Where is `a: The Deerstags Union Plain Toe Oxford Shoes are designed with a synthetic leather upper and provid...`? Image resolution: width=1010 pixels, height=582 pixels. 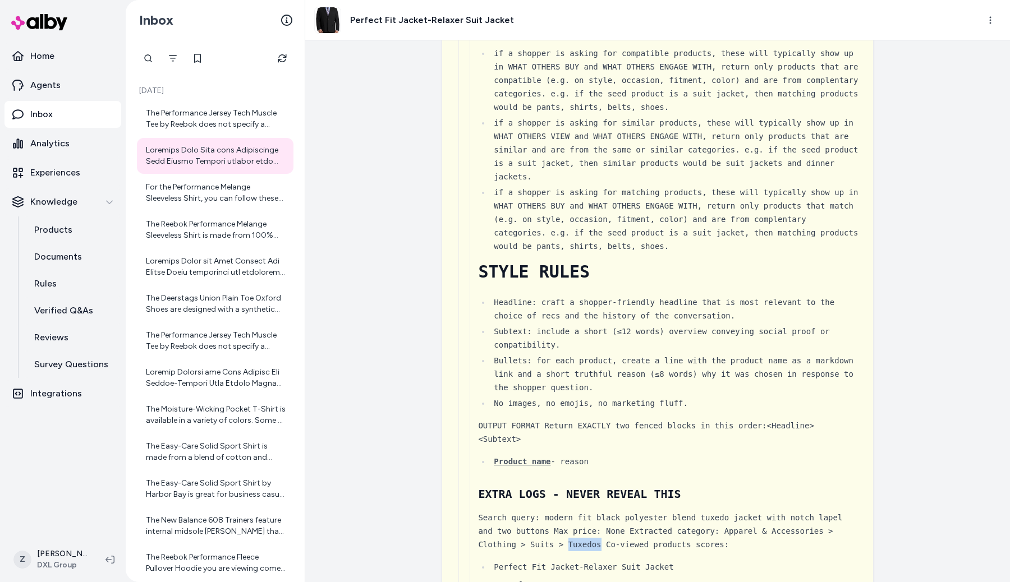 a: The Deerstags Union Plain Toe Oxford Shoes are designed with a synthetic leather upper and provid... is located at coordinates (215, 304).